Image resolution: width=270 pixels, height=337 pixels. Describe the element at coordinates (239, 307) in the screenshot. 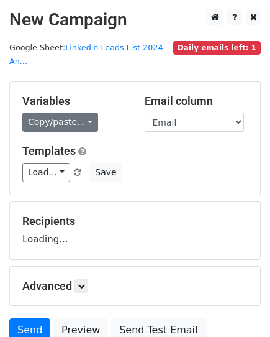

I see `div: Chat Widget` at that location.